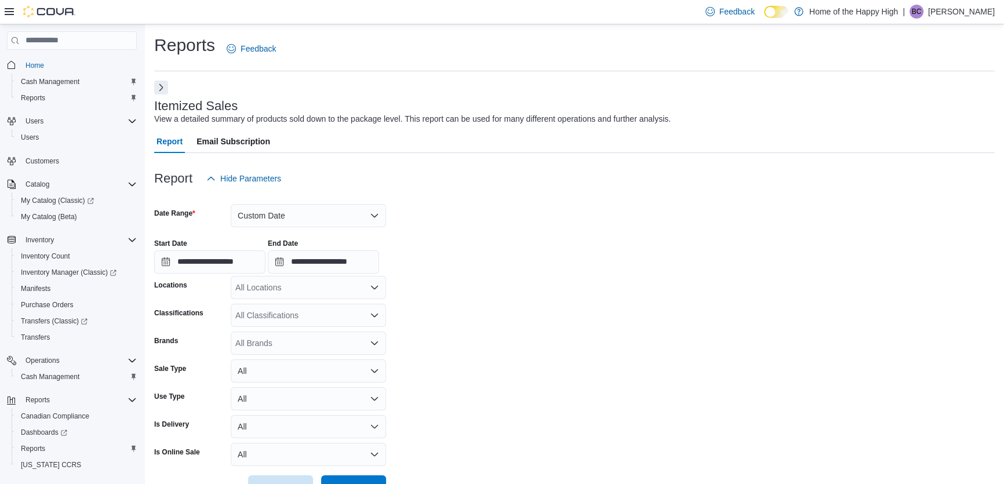 The width and height of the screenshot is (1004, 484). What do you see at coordinates (76, 201) in the screenshot?
I see `span: My Catalog (Classic)` at bounding box center [76, 201].